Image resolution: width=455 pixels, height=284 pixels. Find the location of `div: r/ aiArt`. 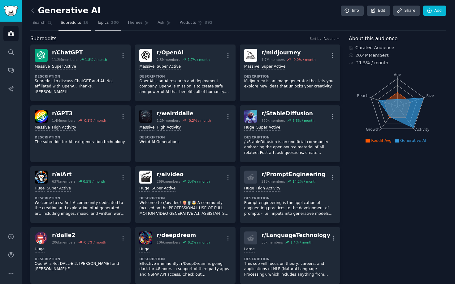

div: r/ aiArt is located at coordinates (78, 175).